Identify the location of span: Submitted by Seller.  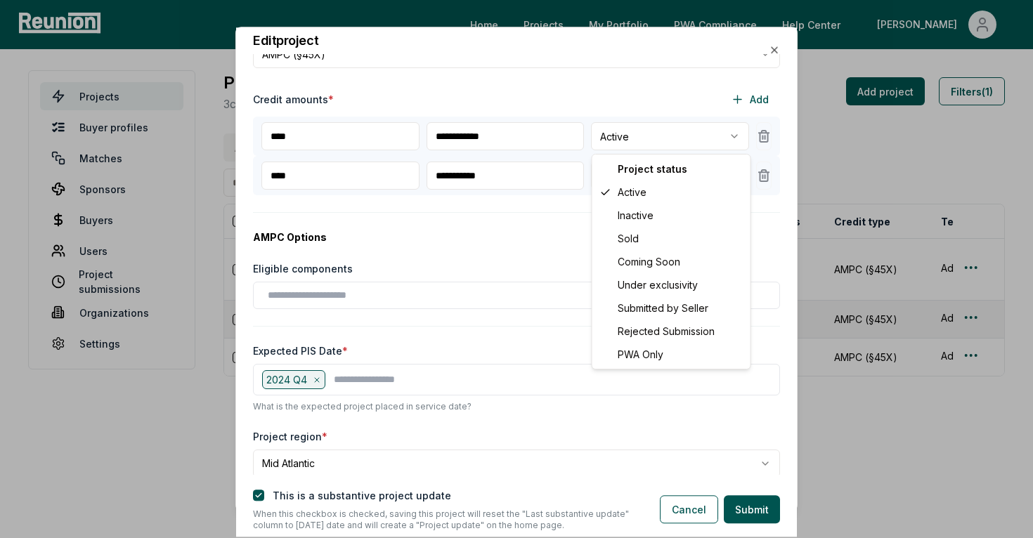
(663, 308).